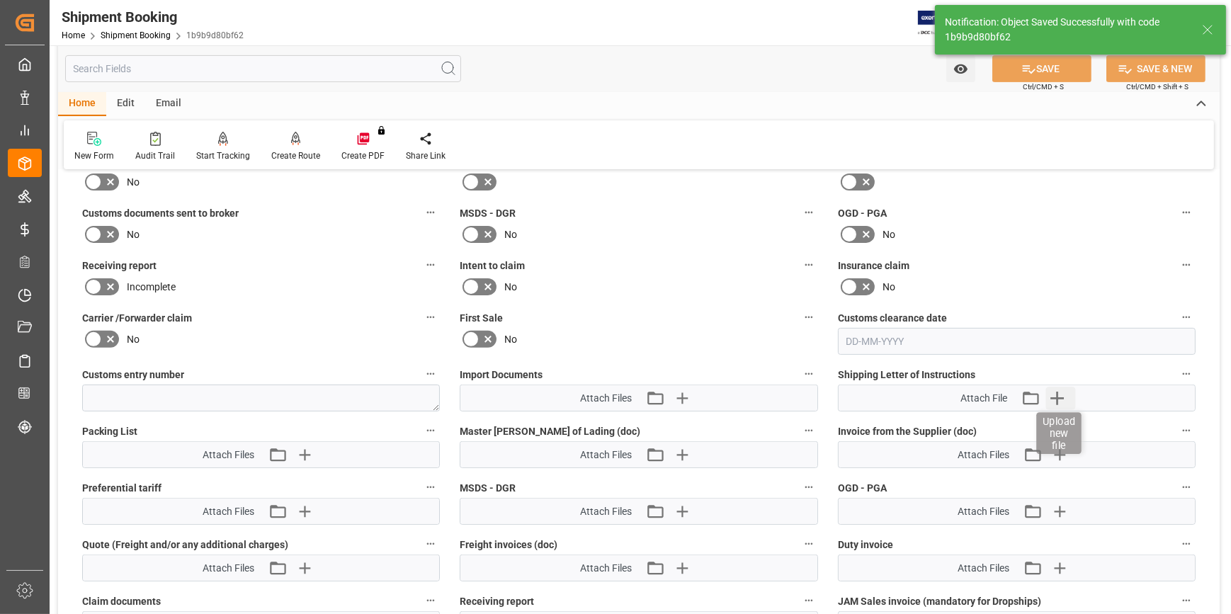 The image size is (1231, 614). I want to click on span: Packing List, so click(110, 431).